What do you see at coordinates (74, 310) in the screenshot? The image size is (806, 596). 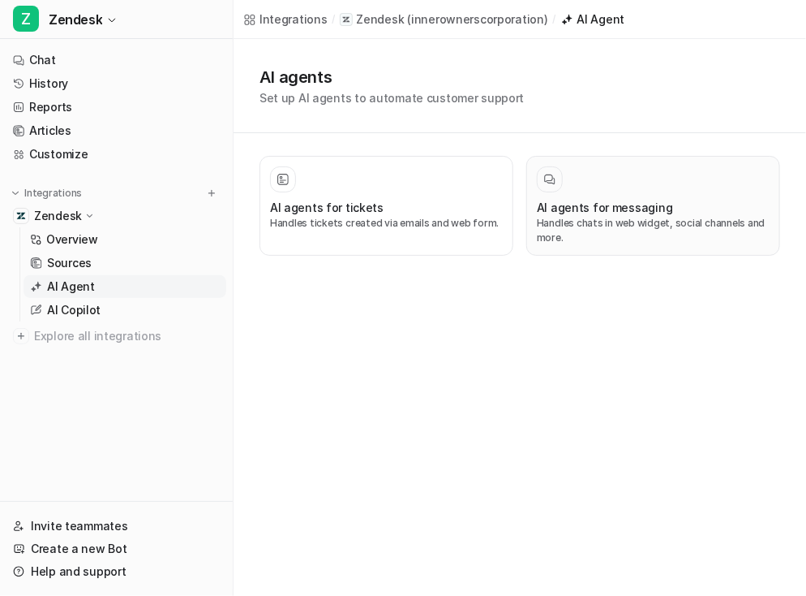 I see `p: AI Copilot` at bounding box center [74, 310].